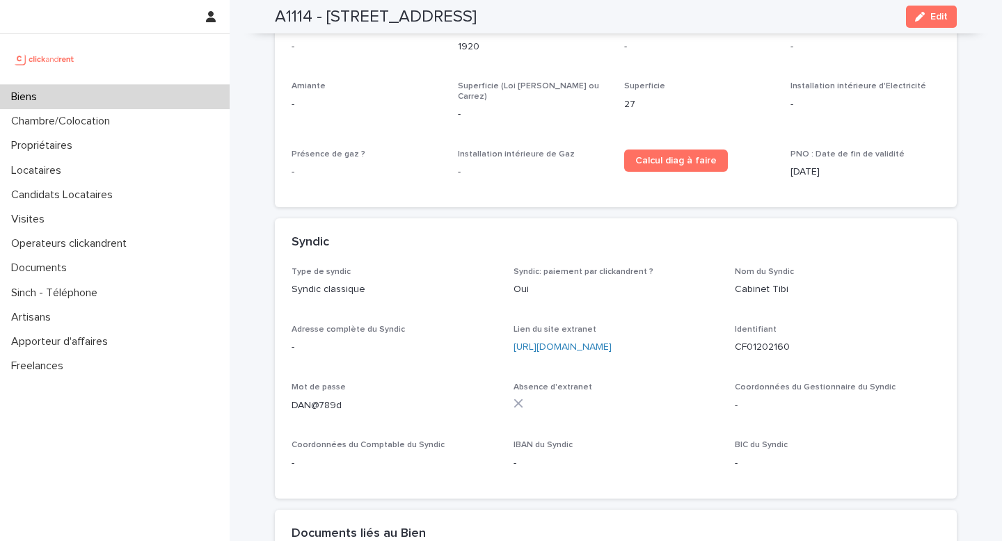 This screenshot has height=541, width=1002. What do you see at coordinates (45, 59) in the screenshot?
I see `img: UCB0brd3T0yccxBKYDjQ` at bounding box center [45, 59].